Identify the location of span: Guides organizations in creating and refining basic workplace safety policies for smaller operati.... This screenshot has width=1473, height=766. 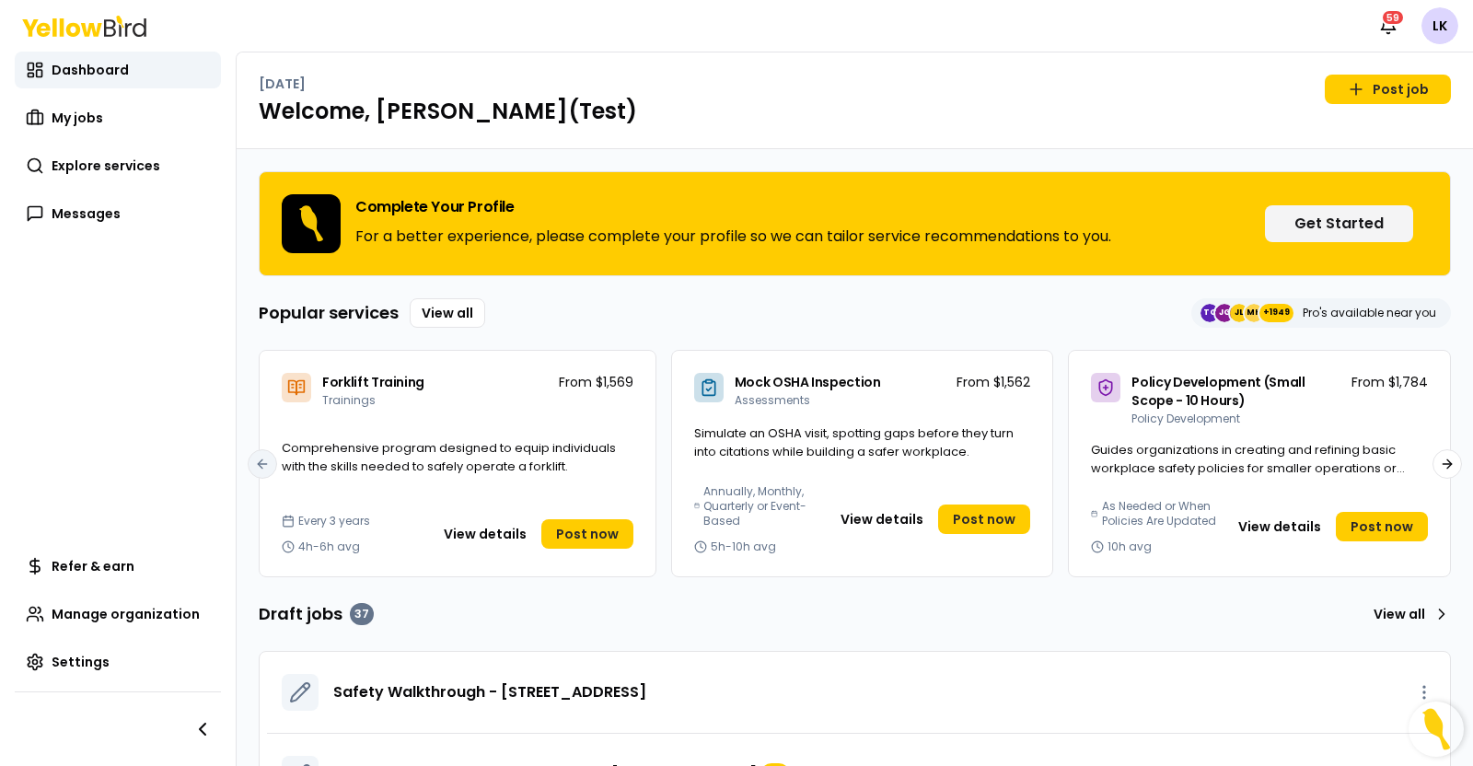
(1248, 468).